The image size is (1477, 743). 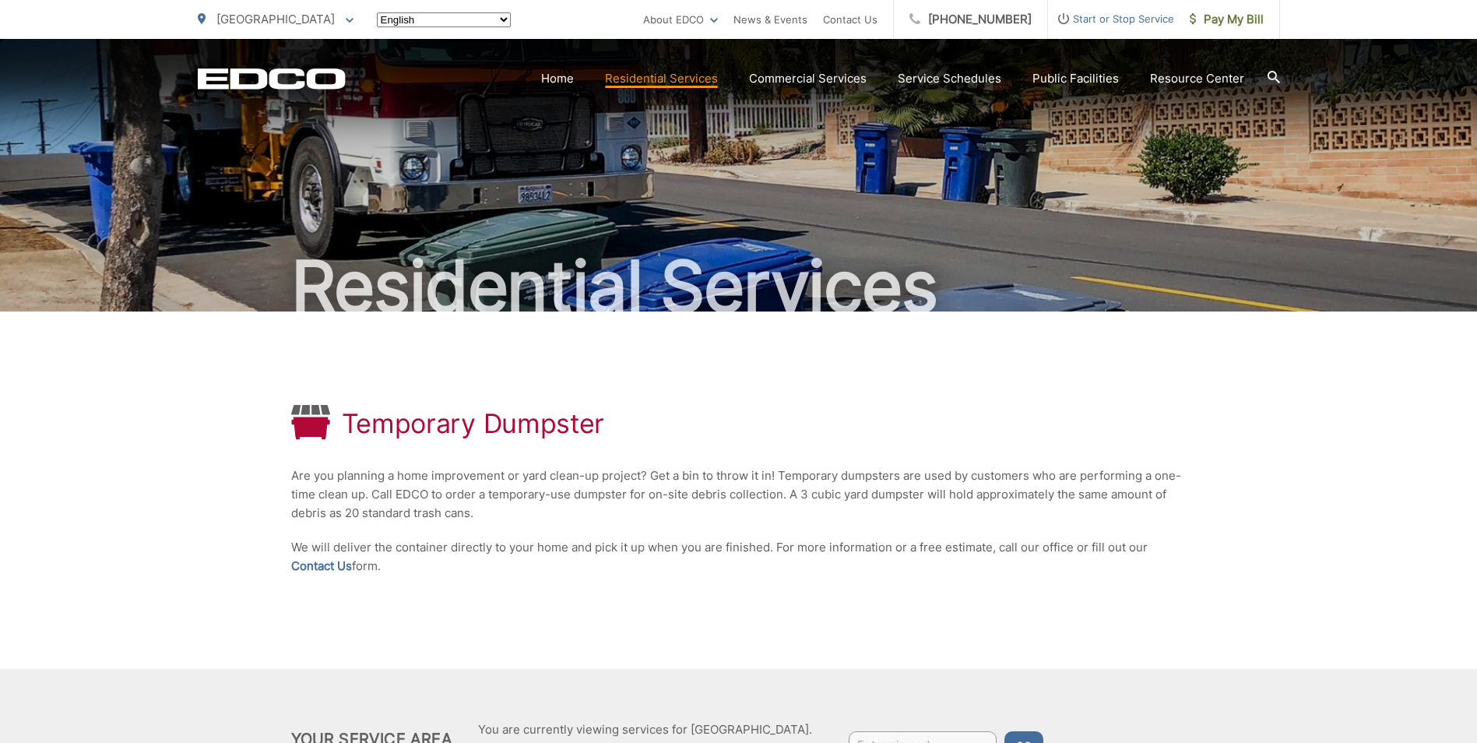 I want to click on a: Public Facilities, so click(x=1076, y=79).